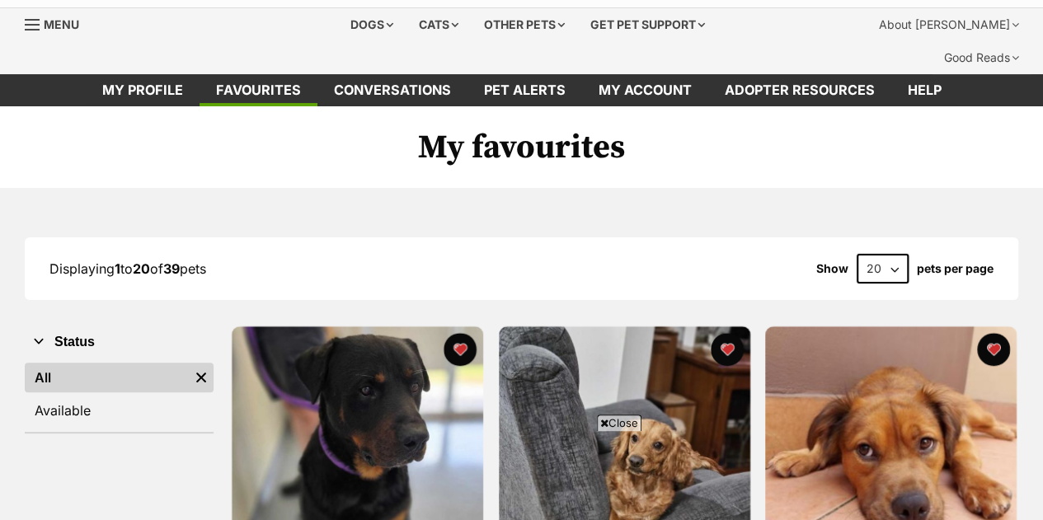 The image size is (1043, 520). Describe the element at coordinates (201, 378) in the screenshot. I see `a: Remove filter` at that location.